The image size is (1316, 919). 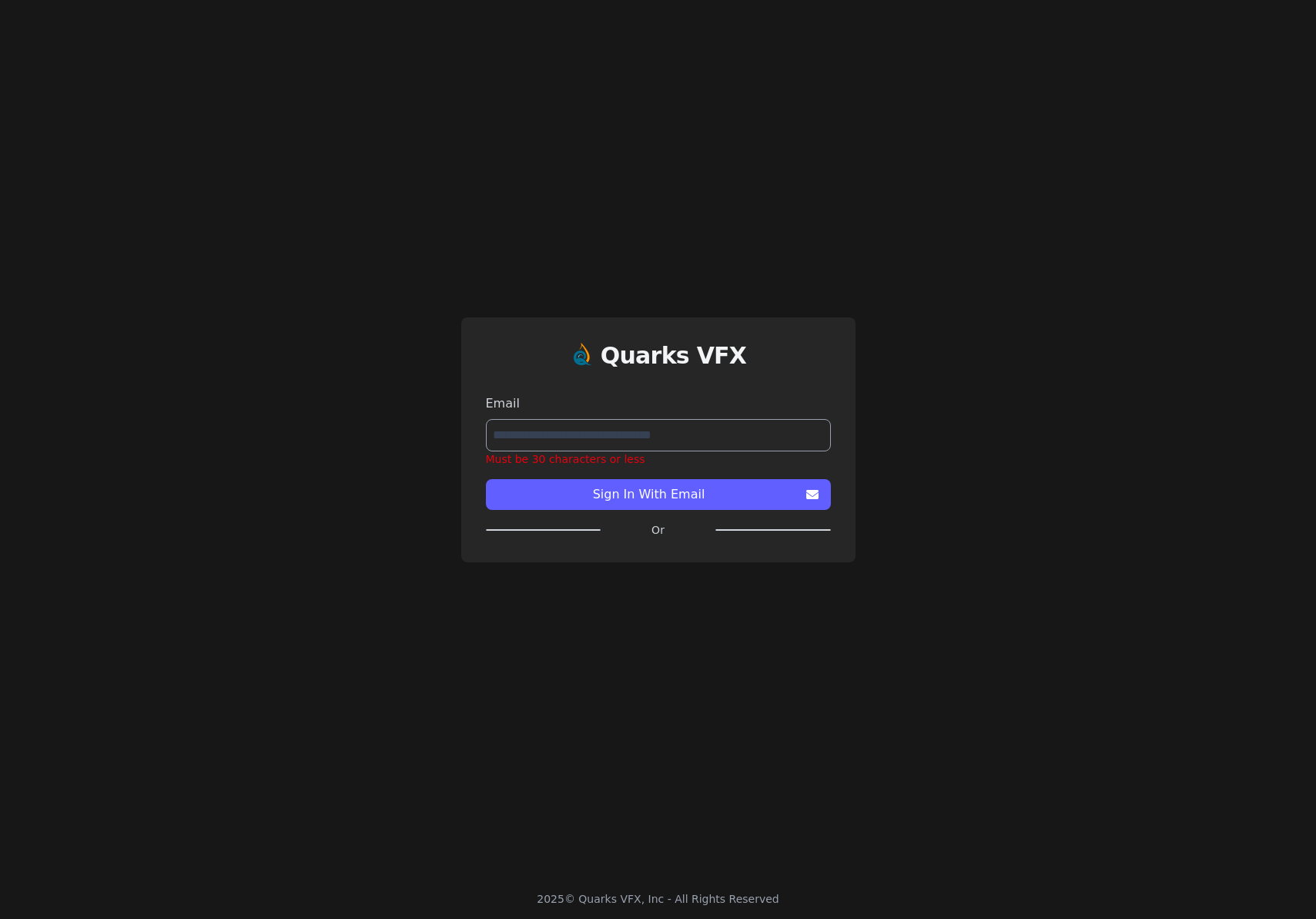 What do you see at coordinates (658, 404) in the screenshot?
I see `label: Email` at bounding box center [658, 404].